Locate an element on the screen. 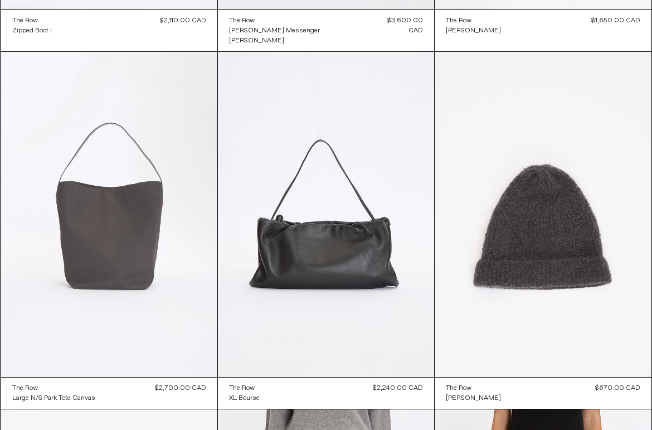 The width and height of the screenshot is (652, 430). img: The Row Large N/S Park Tote in black is located at coordinates (109, 214).